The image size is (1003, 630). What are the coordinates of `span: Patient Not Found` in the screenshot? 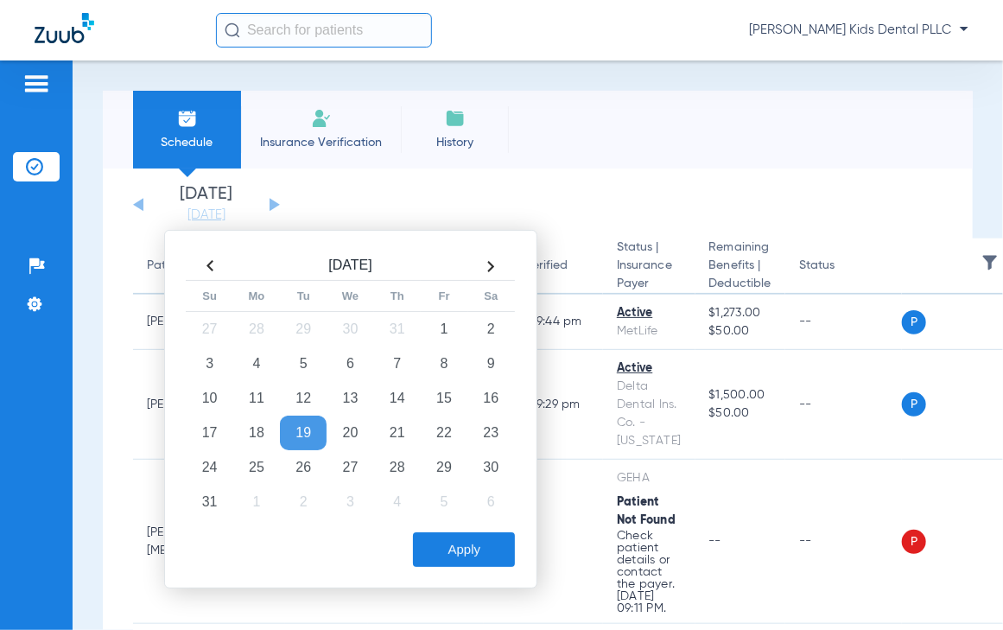 It's located at (646, 511).